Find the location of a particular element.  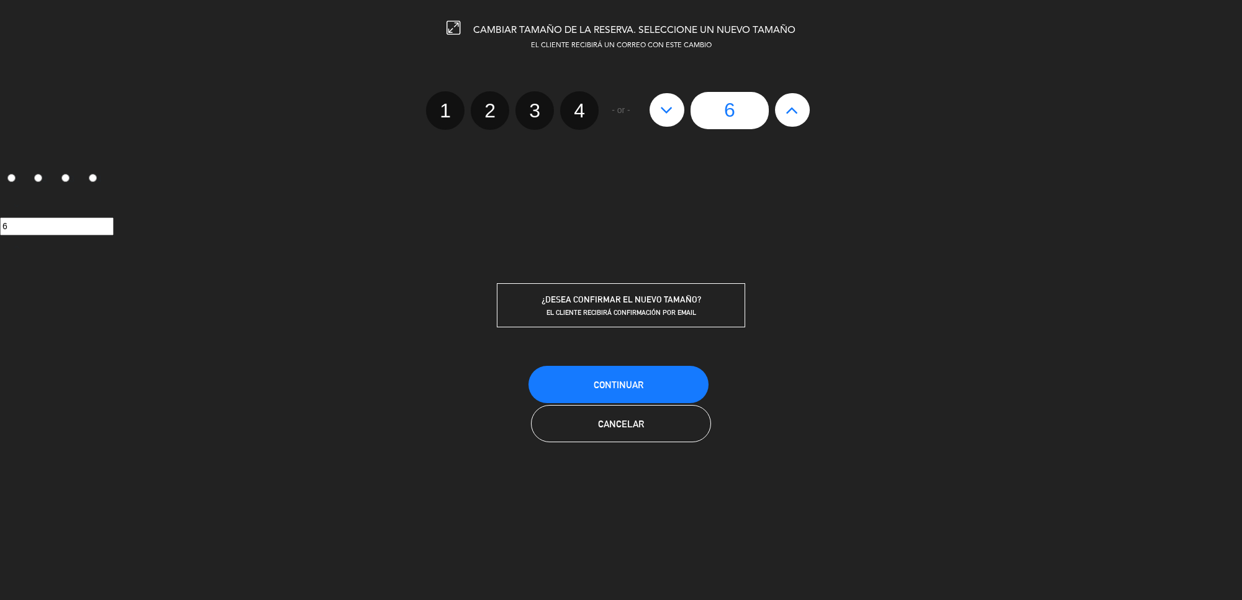

input: 4 is located at coordinates (93, 178).